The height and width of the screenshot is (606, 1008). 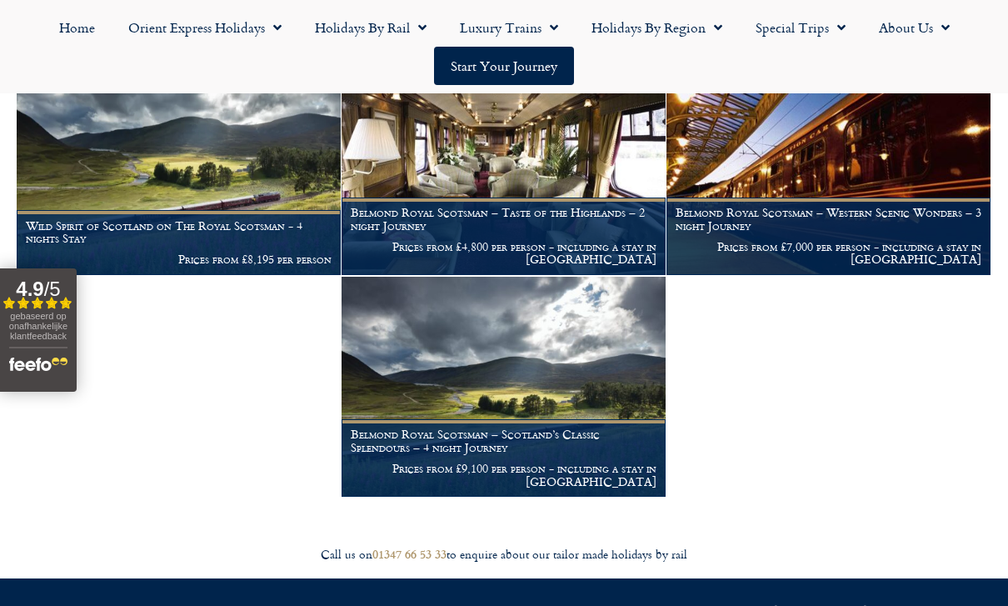 What do you see at coordinates (503, 219) in the screenshot?
I see `h1: Belmond Royal Scotsman – Taste of the Highlands – 2 night Journey` at bounding box center [503, 219].